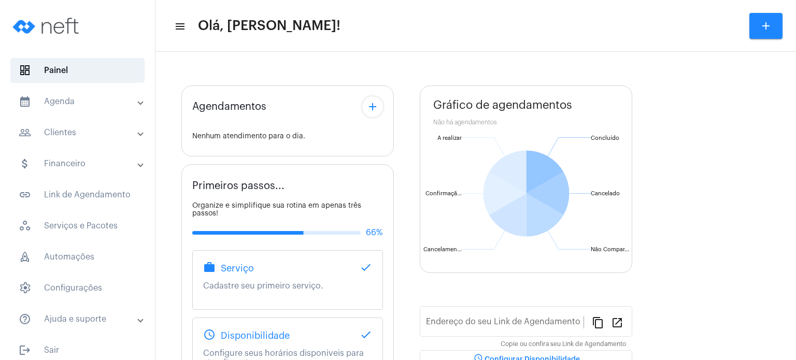 The width and height of the screenshot is (796, 360). Describe the element at coordinates (449, 138) in the screenshot. I see `text: A realizar` at that location.